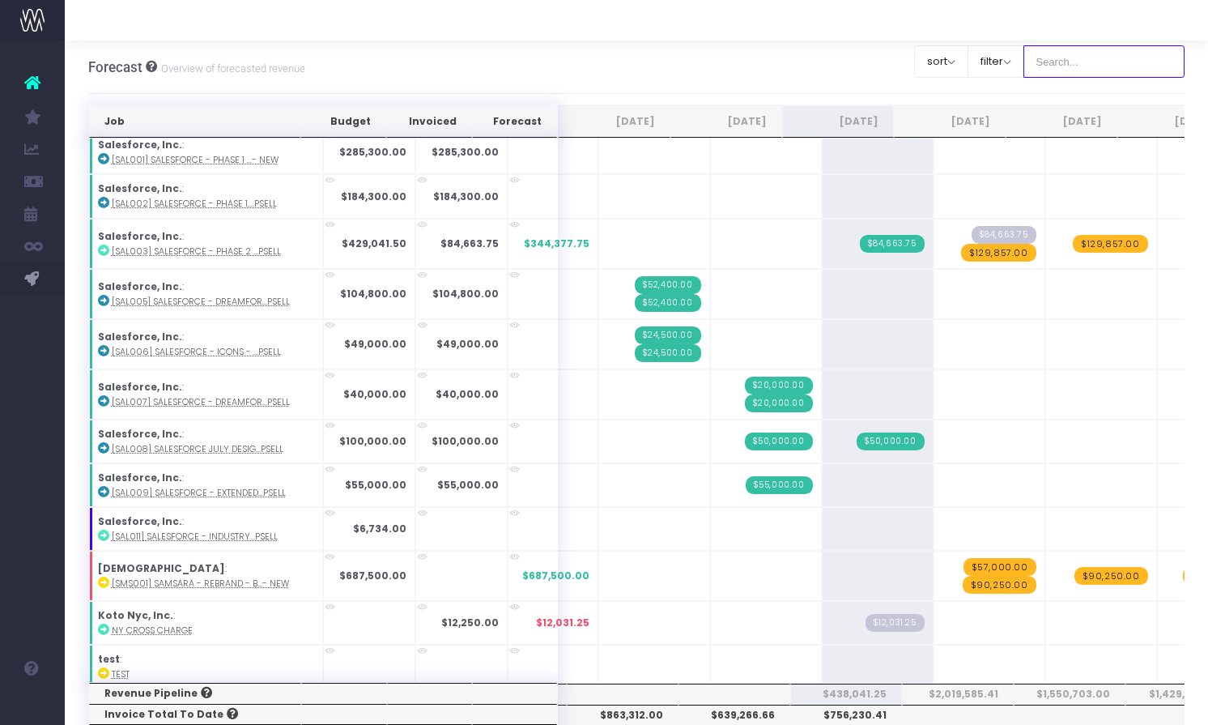 Image resolution: width=1208 pixels, height=725 pixels. I want to click on strong: $687,500.00, so click(373, 575).